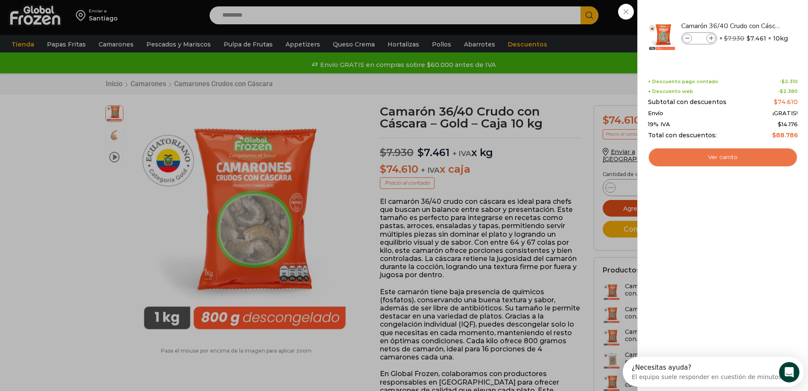 Image resolution: width=808 pixels, height=391 pixels. I want to click on bdi: 7.461, so click(756, 38).